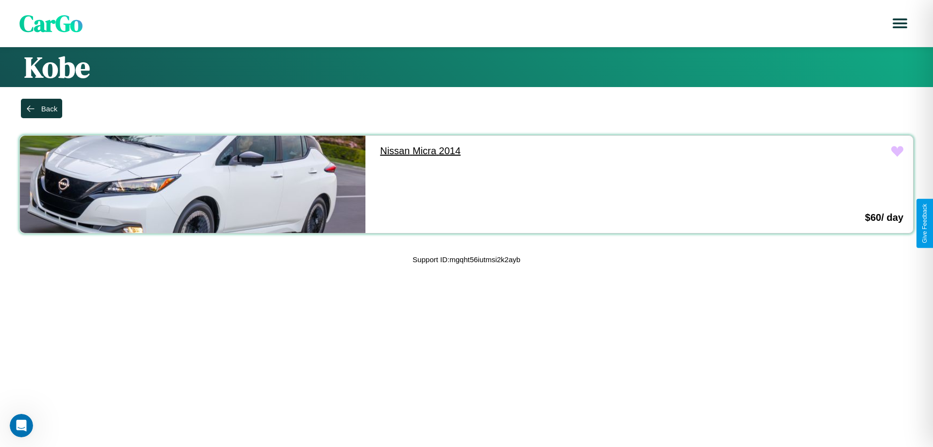  Describe the element at coordinates (884, 217) in the screenshot. I see `h3: $ 60 / day` at that location.